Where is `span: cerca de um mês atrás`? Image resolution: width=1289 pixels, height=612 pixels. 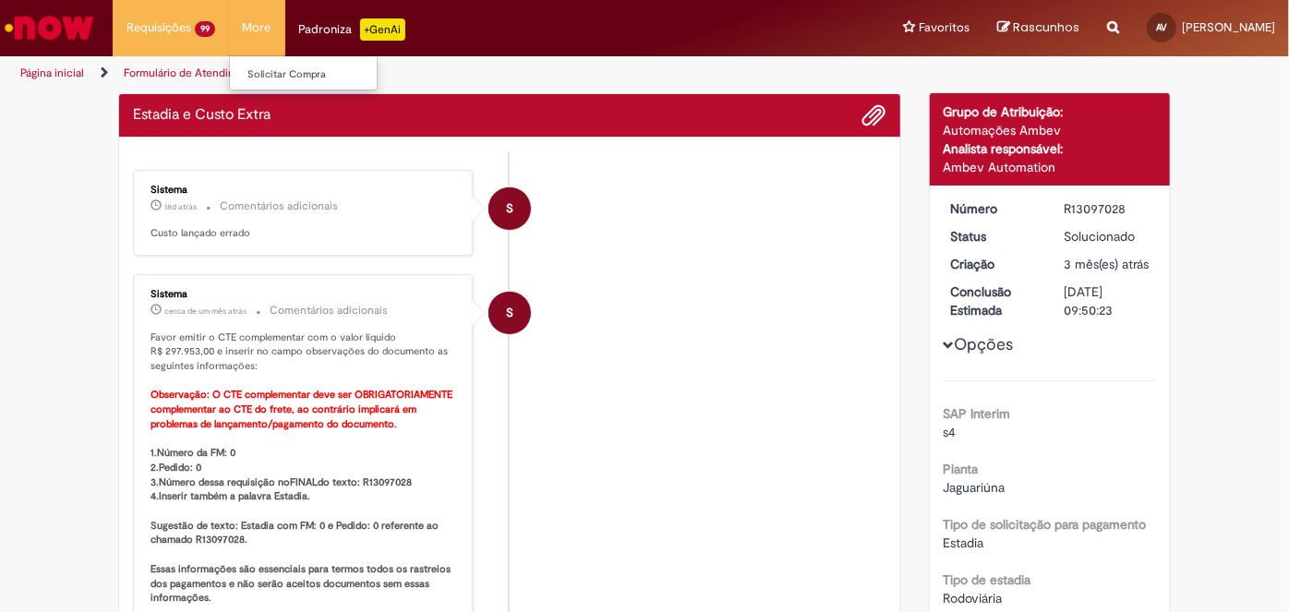
span: cerca de um mês atrás is located at coordinates (205, 311).